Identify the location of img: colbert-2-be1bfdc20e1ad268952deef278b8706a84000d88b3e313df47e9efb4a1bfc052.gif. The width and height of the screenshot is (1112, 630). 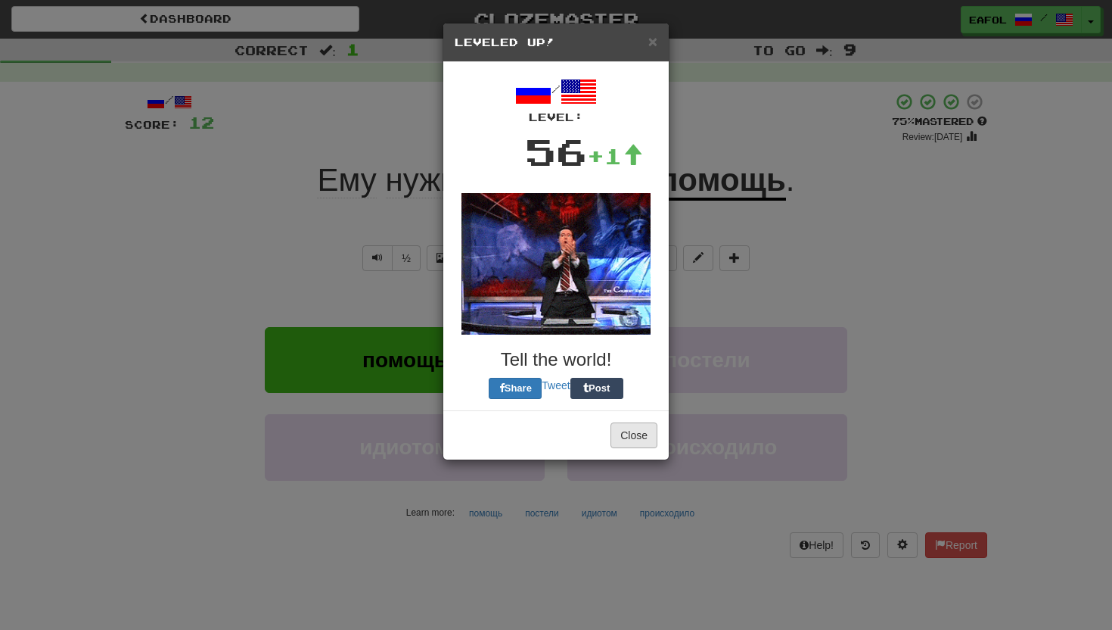
(556, 263).